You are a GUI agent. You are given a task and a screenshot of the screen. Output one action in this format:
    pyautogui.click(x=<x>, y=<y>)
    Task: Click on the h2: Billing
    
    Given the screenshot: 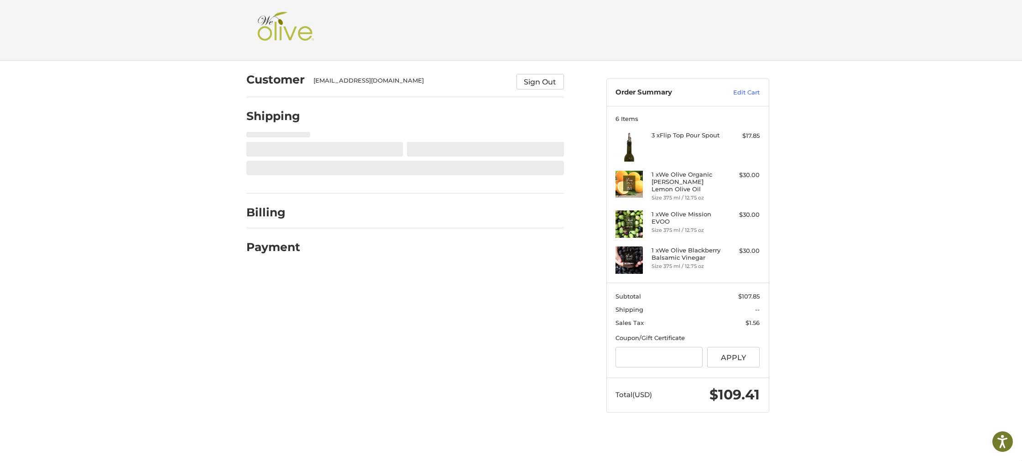 What is the action you would take?
    pyautogui.click(x=273, y=212)
    